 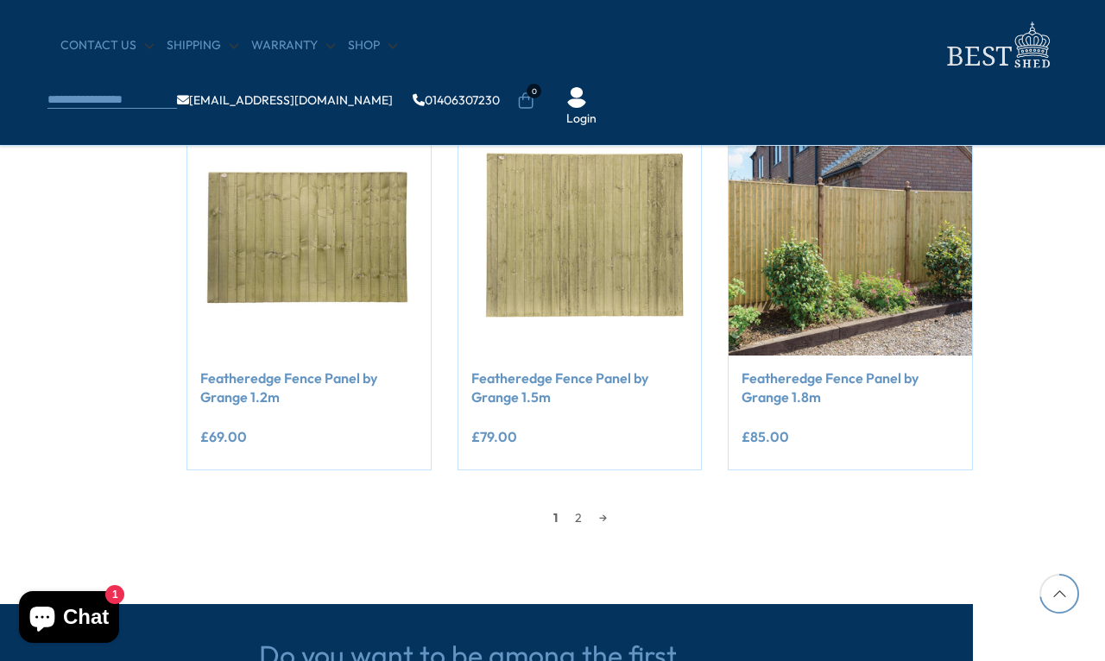 I want to click on span: 0, so click(x=533, y=91).